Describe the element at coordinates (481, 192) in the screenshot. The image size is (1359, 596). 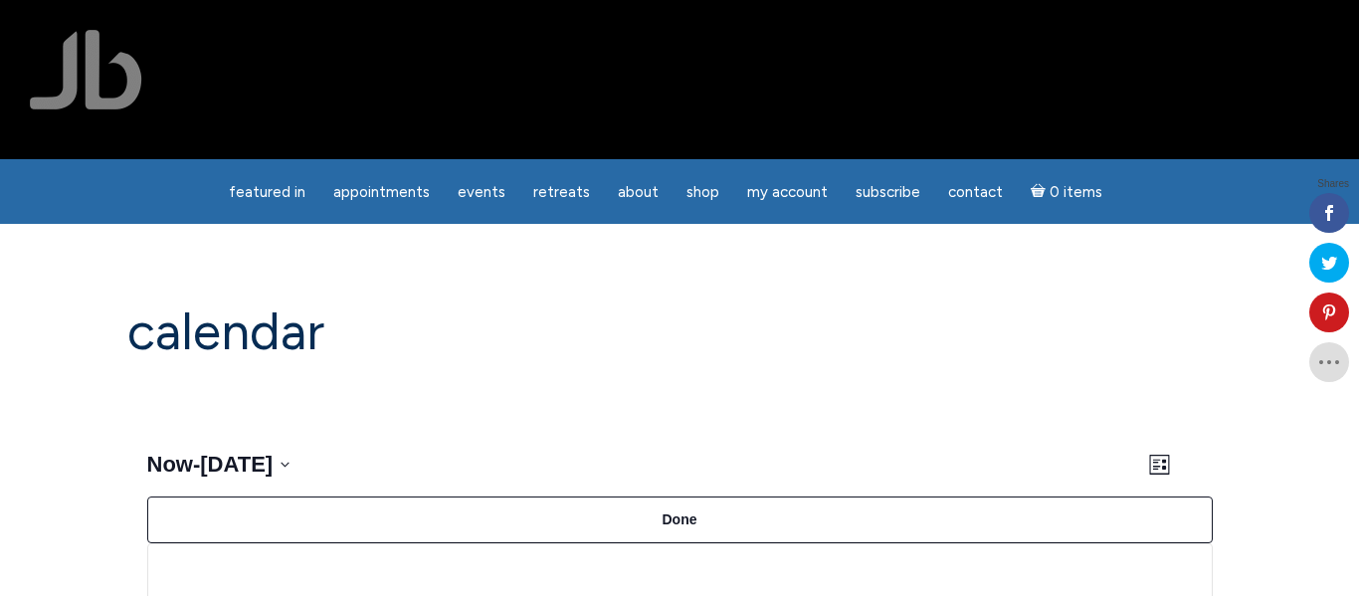
I see `a: Events` at that location.